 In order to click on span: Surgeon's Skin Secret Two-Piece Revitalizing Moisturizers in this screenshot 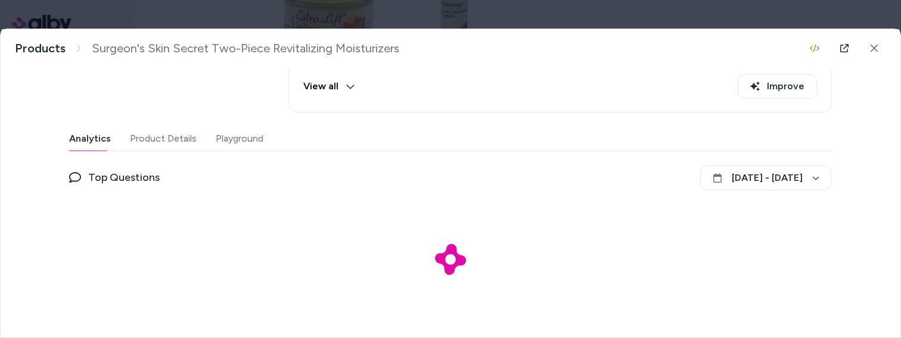, I will do `click(245, 48)`.